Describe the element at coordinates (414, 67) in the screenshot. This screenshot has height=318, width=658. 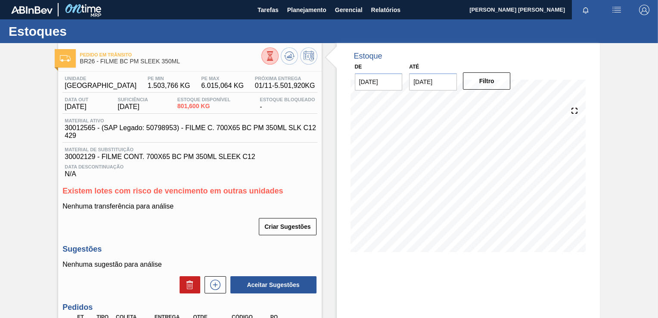
I see `label: Até` at that location.